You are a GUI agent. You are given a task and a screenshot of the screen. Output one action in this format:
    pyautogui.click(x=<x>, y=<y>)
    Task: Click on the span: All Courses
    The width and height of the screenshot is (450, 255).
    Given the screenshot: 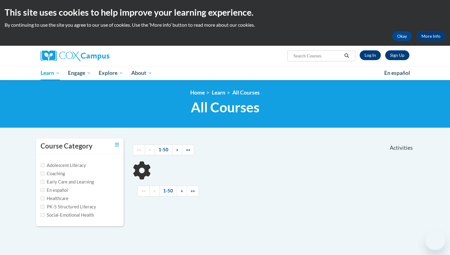 What is the action you would take?
    pyautogui.click(x=225, y=107)
    